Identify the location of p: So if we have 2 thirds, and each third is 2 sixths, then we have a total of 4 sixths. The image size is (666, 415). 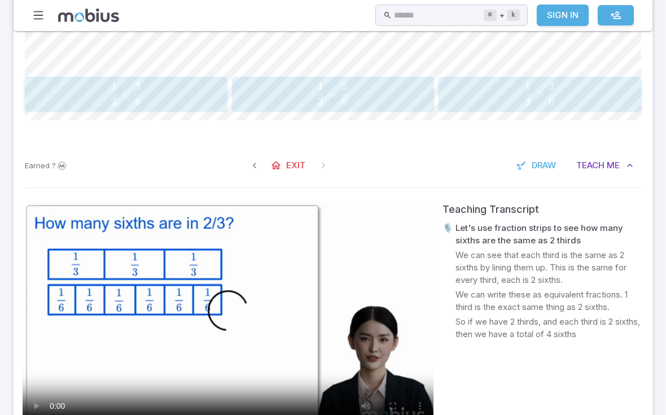
(550, 328).